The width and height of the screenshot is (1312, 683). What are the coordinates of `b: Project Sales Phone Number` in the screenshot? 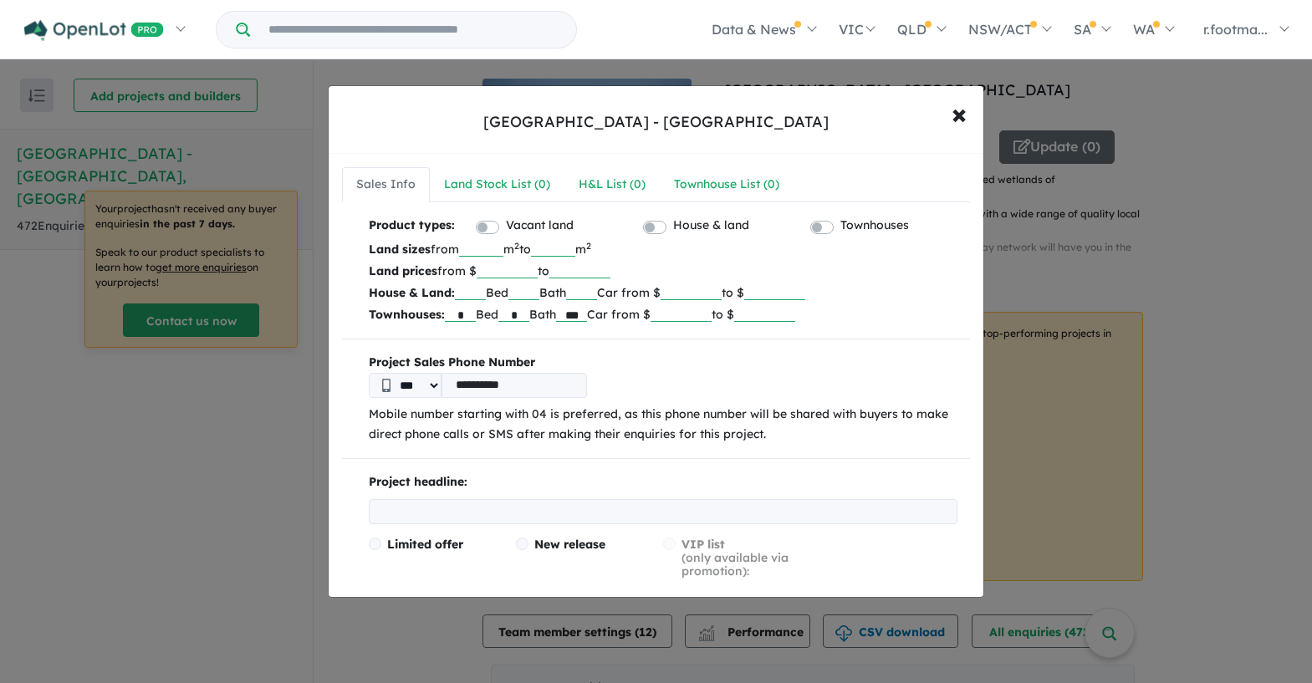 It's located at (663, 363).